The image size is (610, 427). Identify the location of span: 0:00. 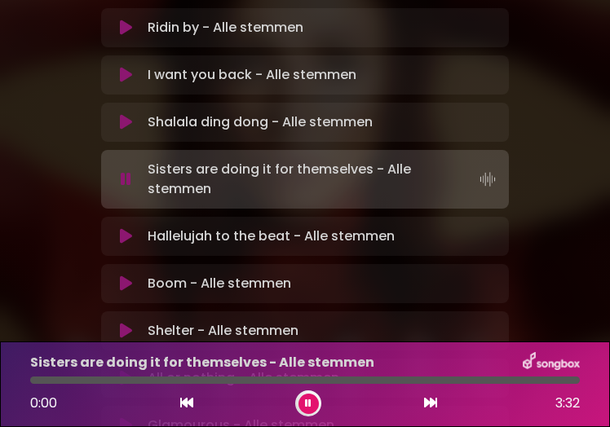
(43, 403).